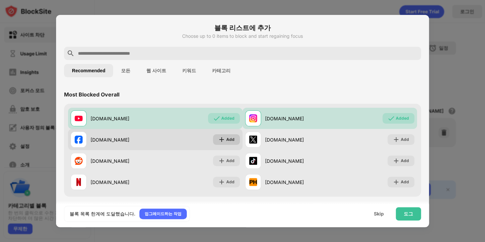 The height and width of the screenshot is (242, 485). Describe the element at coordinates (243, 28) in the screenshot. I see `h6: 블록 리스트에 추가` at that location.